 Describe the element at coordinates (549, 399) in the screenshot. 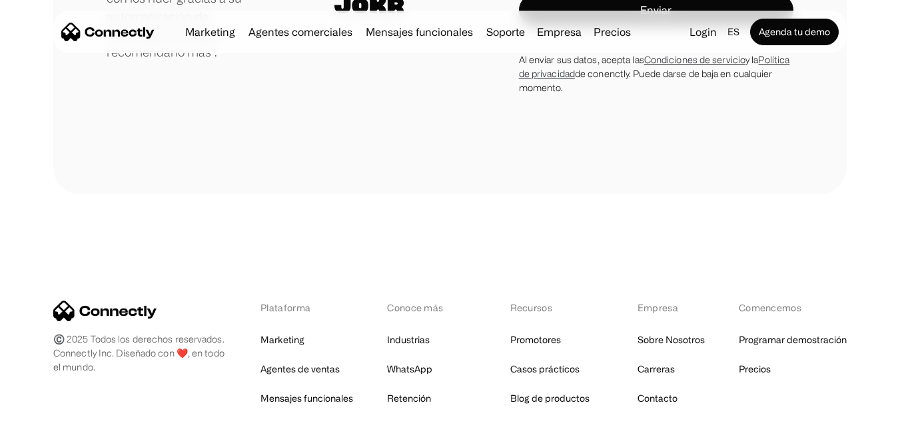

I see `a: Blog de productos` at that location.